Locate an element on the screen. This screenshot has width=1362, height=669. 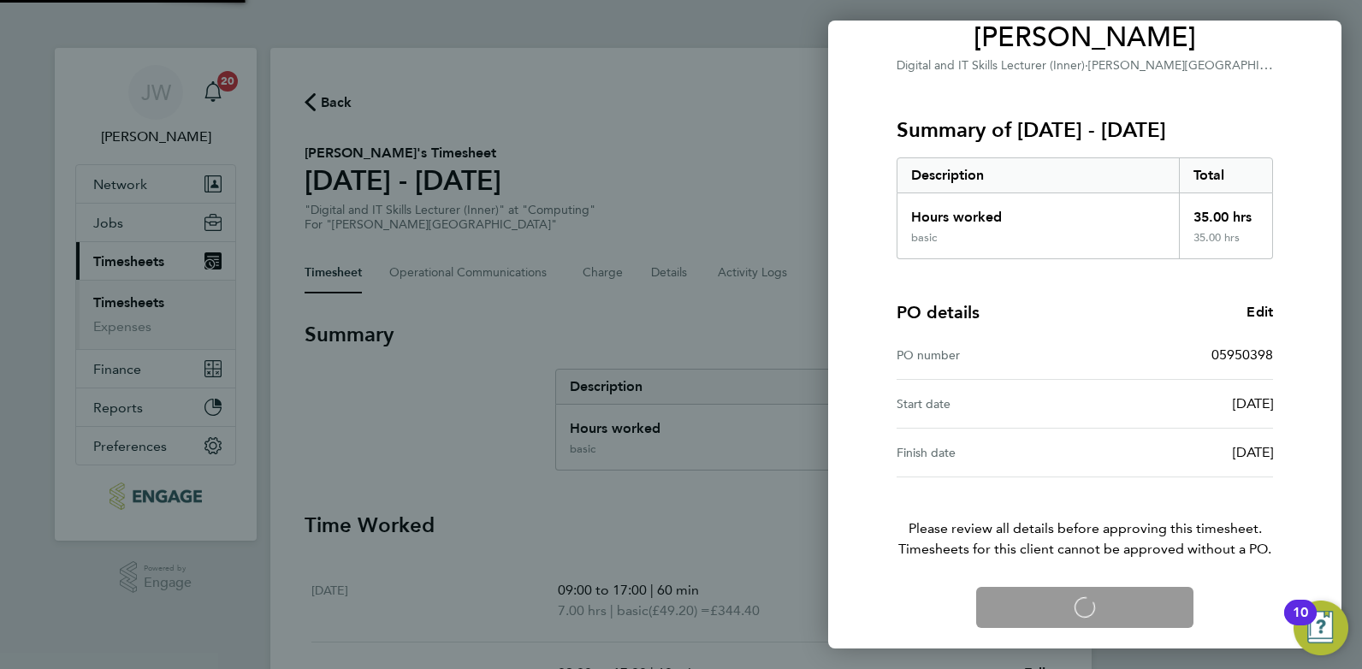
span: 05950398 is located at coordinates (1242, 354).